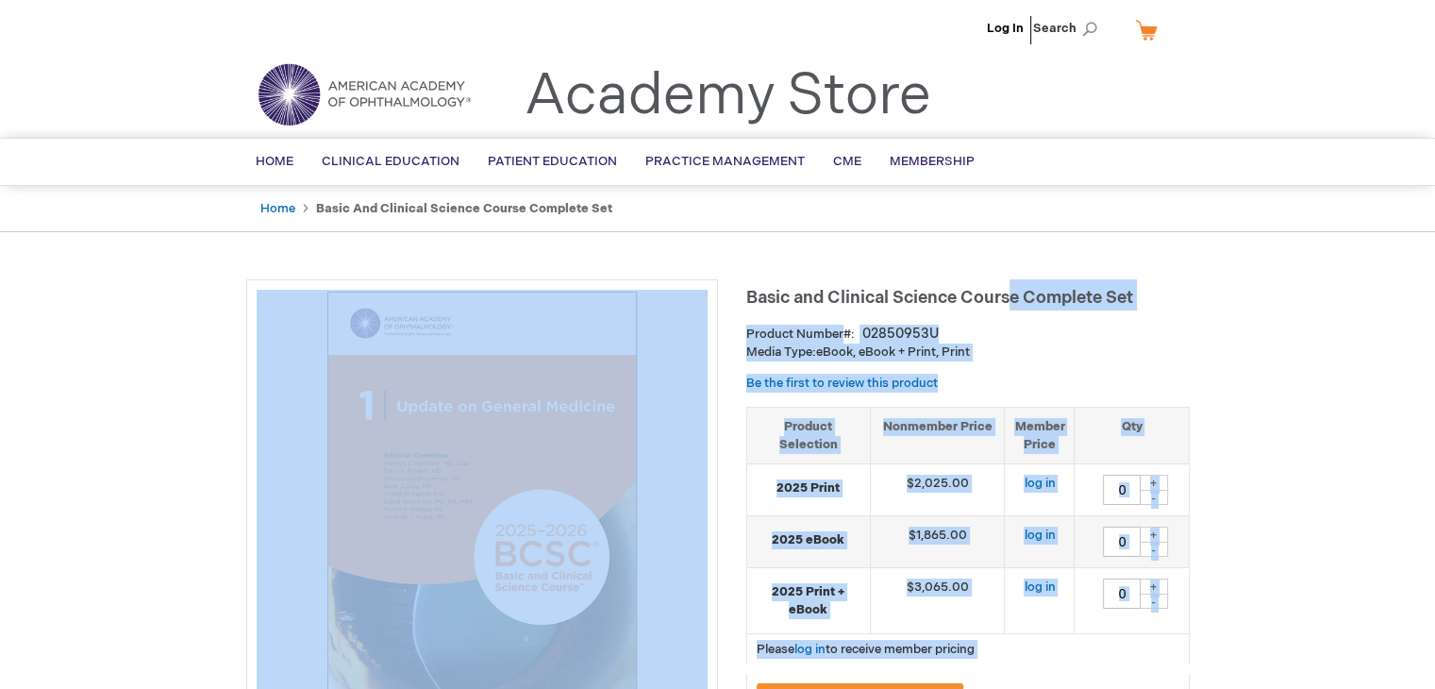 The width and height of the screenshot is (1435, 689). What do you see at coordinates (1131, 435) in the screenshot?
I see `th: Qty` at bounding box center [1131, 435].